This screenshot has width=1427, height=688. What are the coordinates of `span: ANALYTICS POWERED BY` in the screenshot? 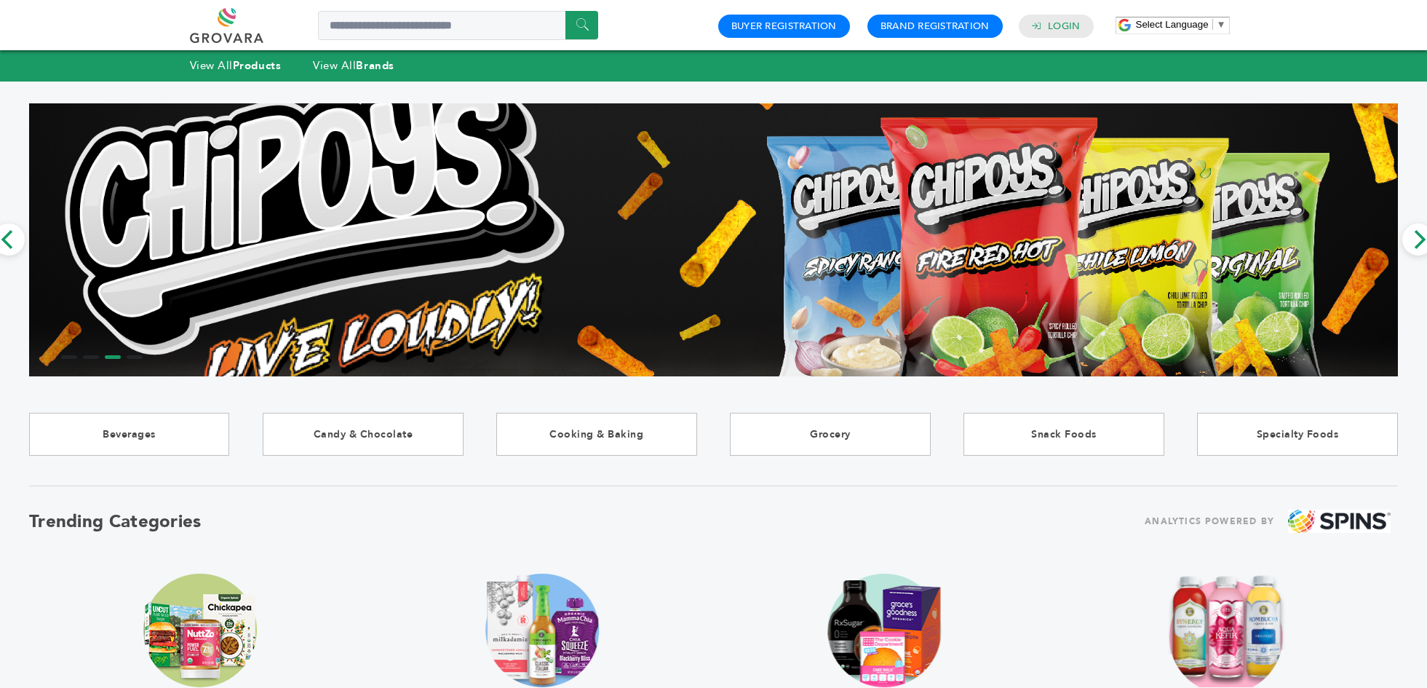 It's located at (1209, 521).